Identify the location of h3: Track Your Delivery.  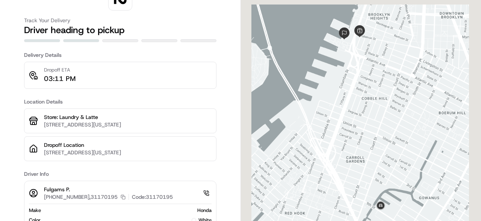
(120, 20).